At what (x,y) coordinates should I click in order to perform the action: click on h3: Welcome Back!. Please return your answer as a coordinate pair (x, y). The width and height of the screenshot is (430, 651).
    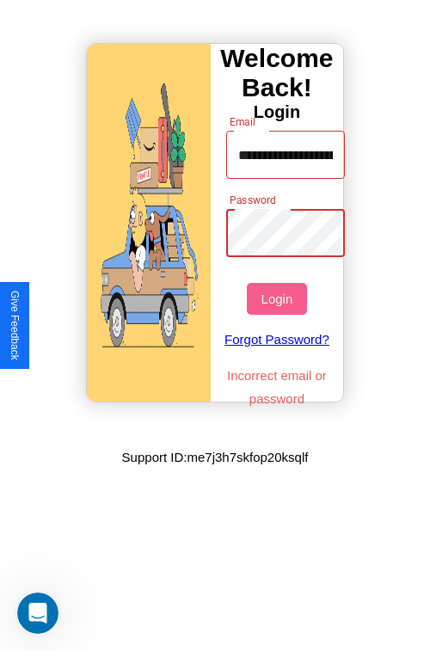
    Looking at the image, I should click on (277, 73).